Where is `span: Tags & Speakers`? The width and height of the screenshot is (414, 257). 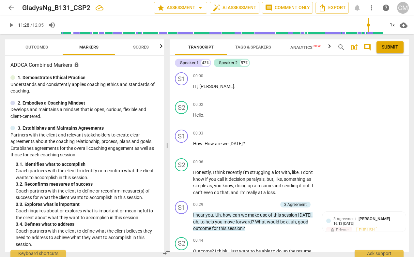 span: Tags & Speakers is located at coordinates (253, 47).